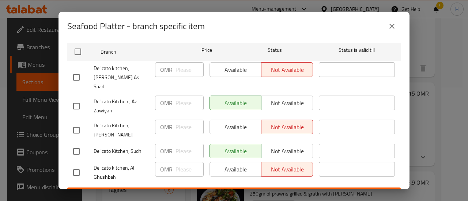  Describe the element at coordinates (275, 50) in the screenshot. I see `span: Status` at that location.